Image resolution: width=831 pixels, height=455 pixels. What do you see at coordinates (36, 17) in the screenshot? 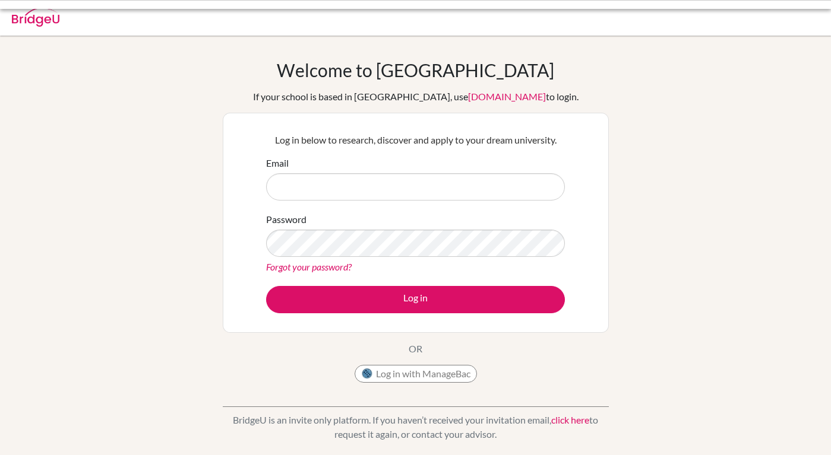
I see `img: Bridge-U` at bounding box center [36, 17].